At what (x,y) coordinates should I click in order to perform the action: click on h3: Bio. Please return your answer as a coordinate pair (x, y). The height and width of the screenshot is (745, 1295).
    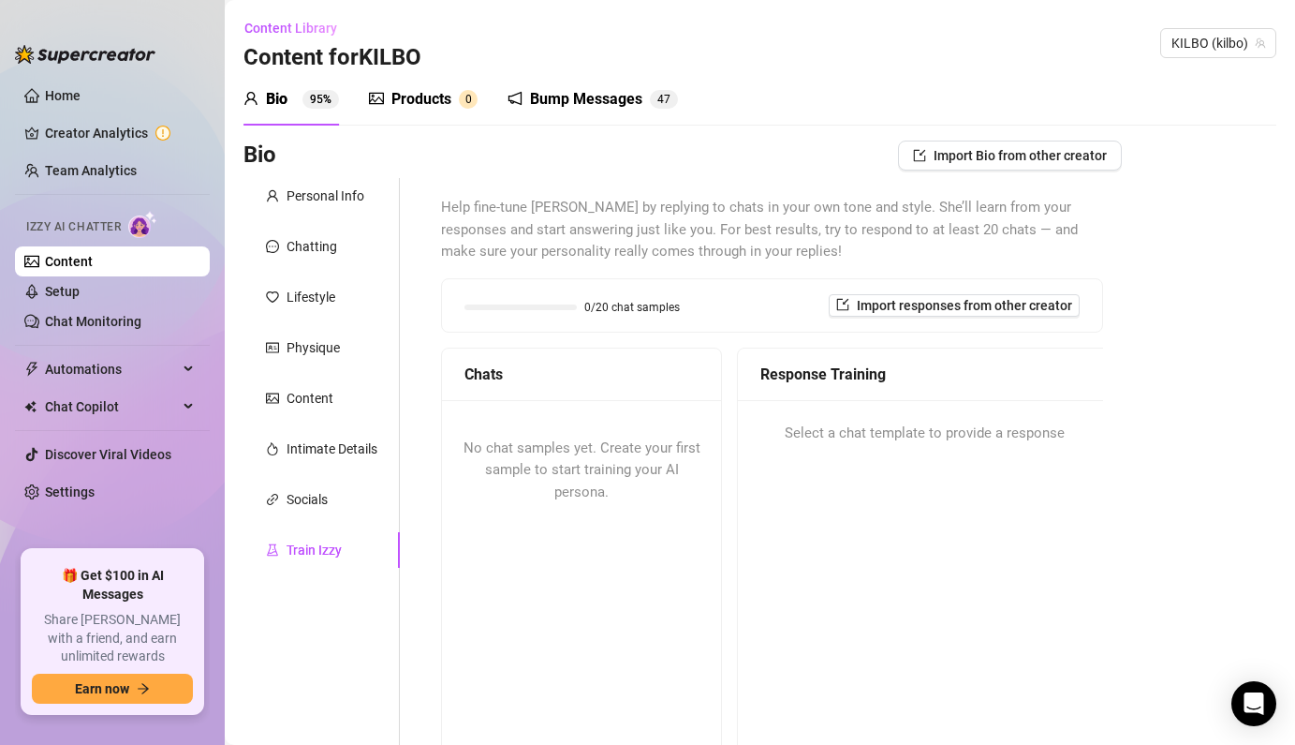
    Looking at the image, I should click on (259, 155).